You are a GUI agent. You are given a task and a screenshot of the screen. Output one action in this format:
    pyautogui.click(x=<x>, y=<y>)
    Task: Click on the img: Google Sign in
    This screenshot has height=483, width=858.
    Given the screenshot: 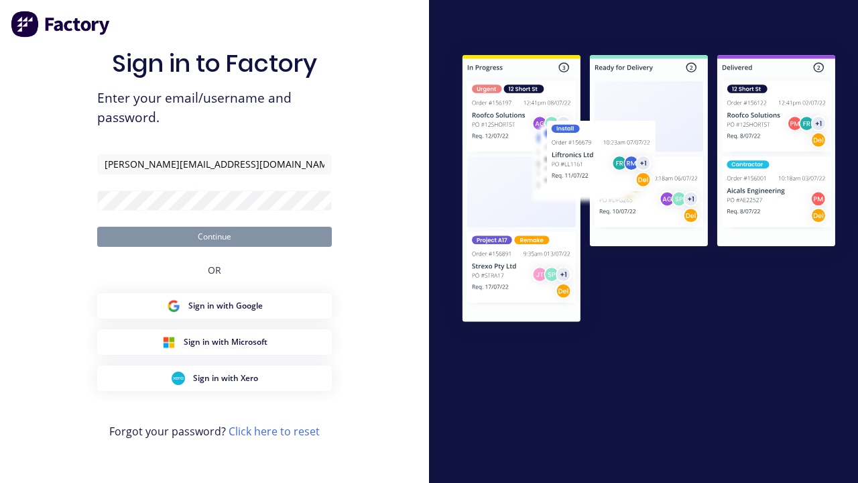 What is the action you would take?
    pyautogui.click(x=174, y=306)
    